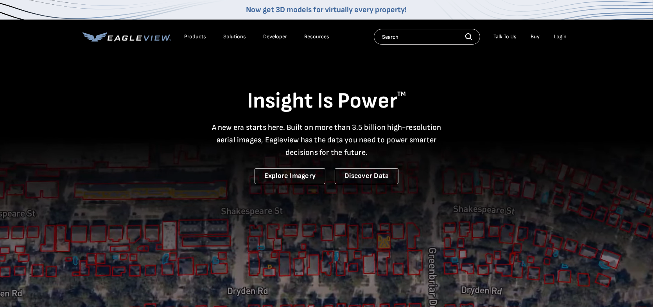  Describe the element at coordinates (560, 37) in the screenshot. I see `div: Login` at that location.